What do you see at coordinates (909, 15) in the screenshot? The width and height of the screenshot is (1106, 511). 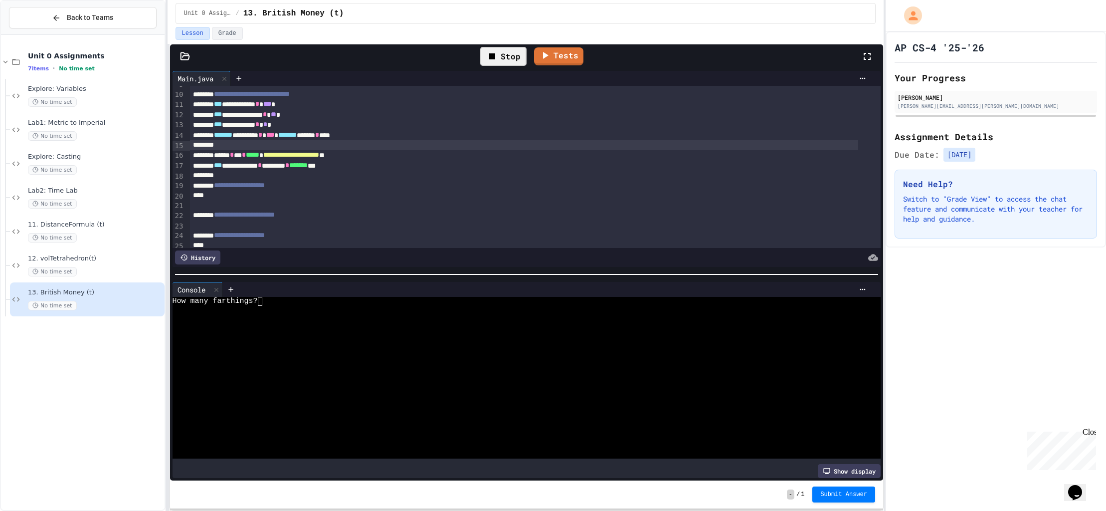 I see `div: My Account` at bounding box center [909, 15].